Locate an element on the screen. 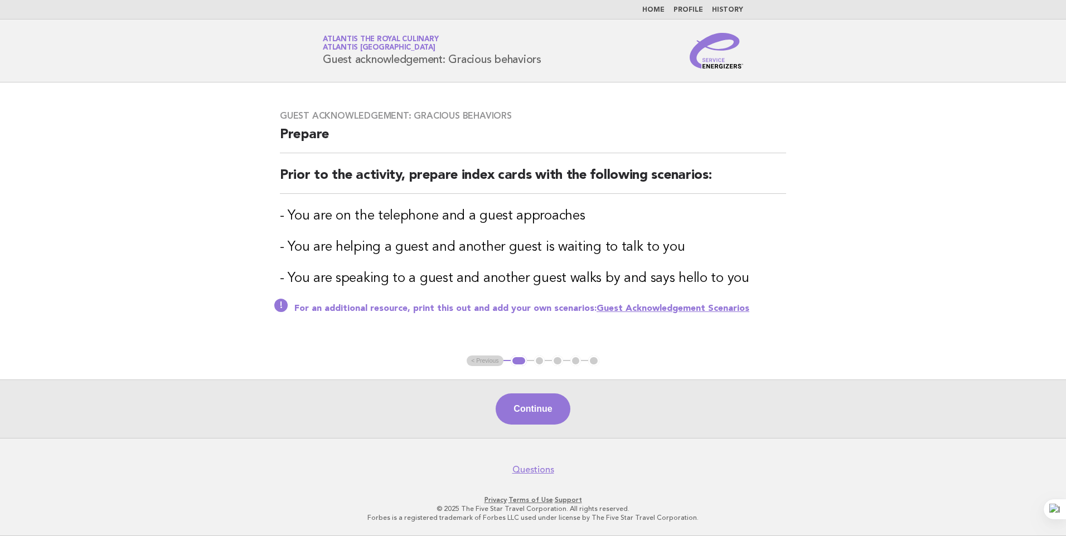  h1: Guest acknowledgement: Gracious behaviors is located at coordinates (432, 51).